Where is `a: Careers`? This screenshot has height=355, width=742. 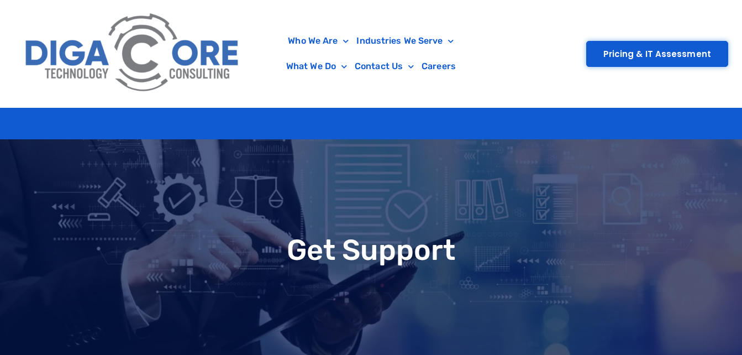
a: Careers is located at coordinates (439, 66).